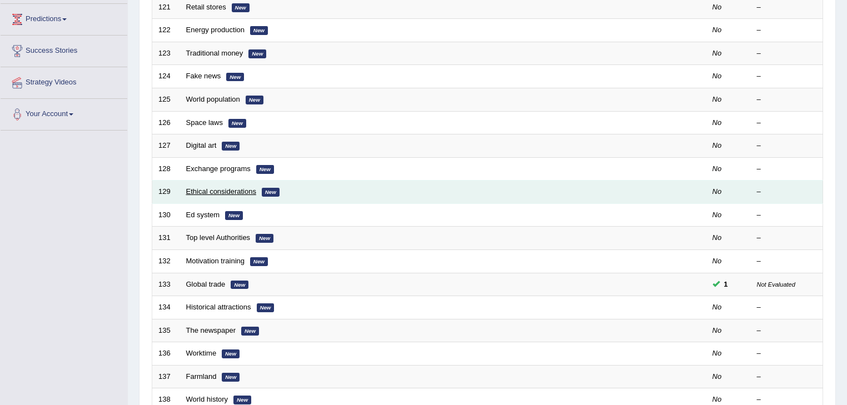 This screenshot has height=405, width=847. I want to click on td: 132, so click(166, 261).